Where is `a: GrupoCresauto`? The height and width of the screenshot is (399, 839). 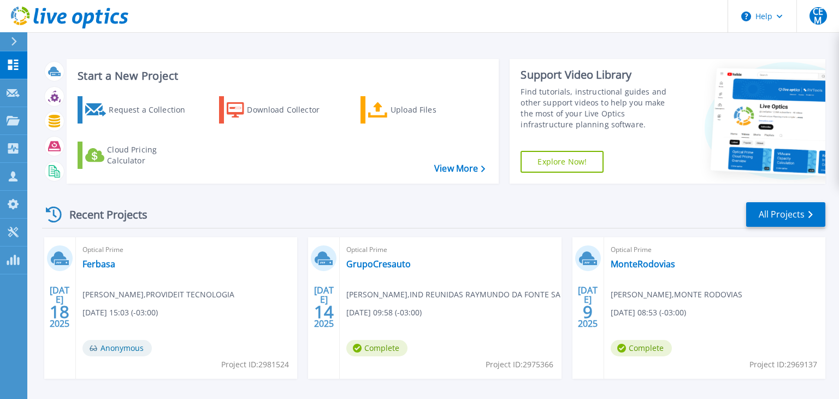 a: GrupoCresauto is located at coordinates (379, 264).